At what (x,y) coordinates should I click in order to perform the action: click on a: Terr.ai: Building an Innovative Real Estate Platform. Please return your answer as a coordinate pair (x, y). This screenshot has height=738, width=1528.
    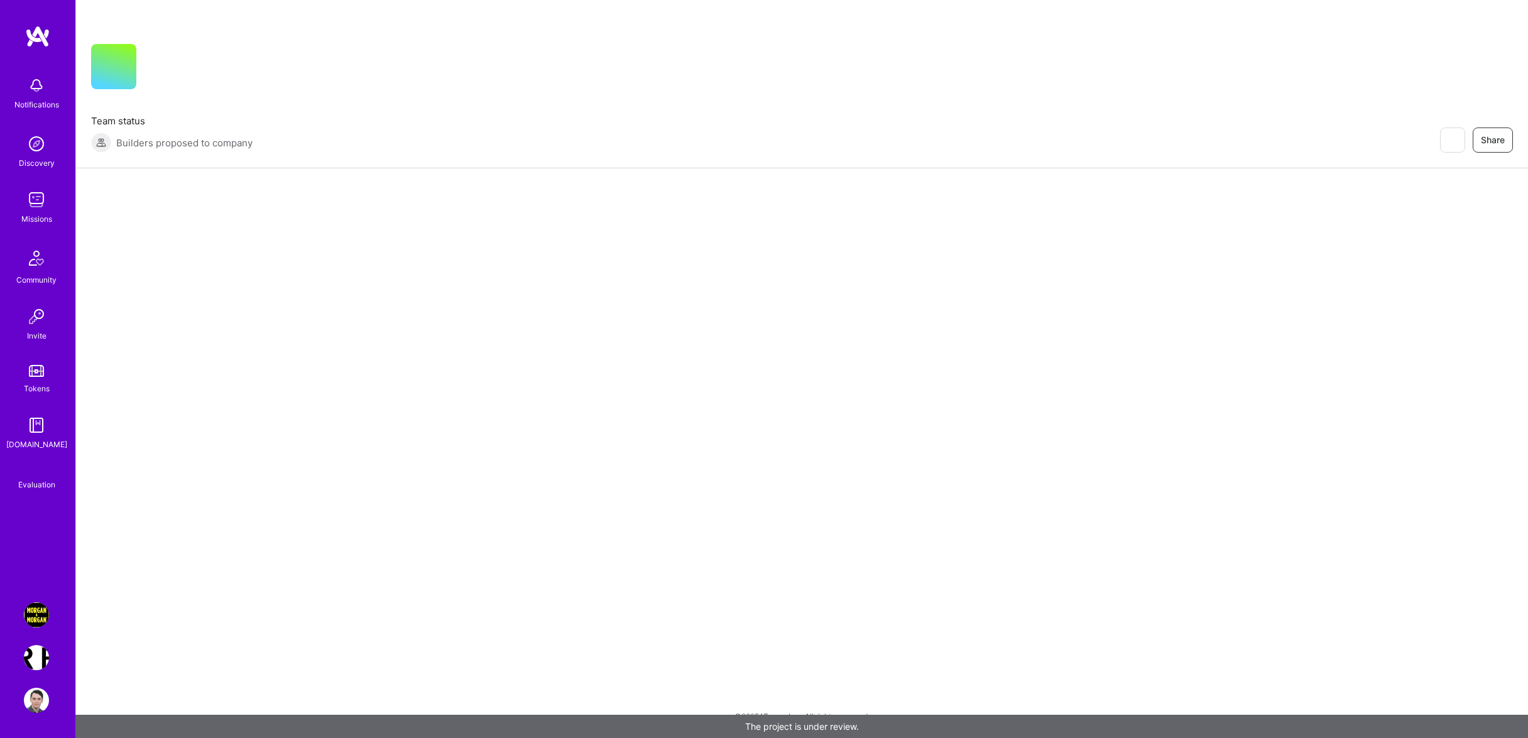
    Looking at the image, I should click on (36, 658).